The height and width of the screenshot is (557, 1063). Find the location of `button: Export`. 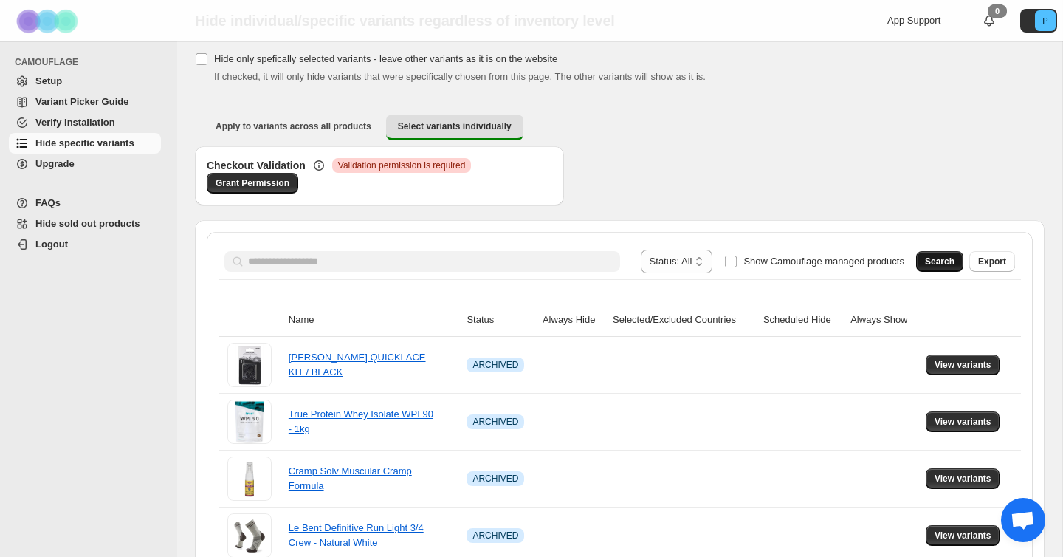

button: Export is located at coordinates (992, 261).